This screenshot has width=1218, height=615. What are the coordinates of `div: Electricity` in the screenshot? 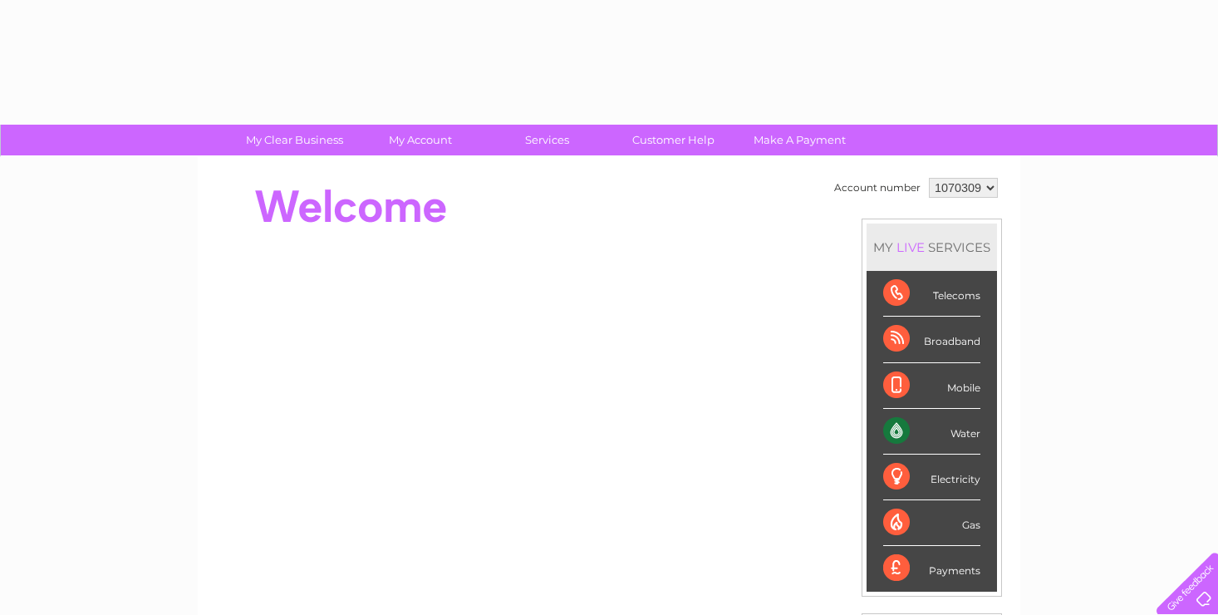 It's located at (931, 477).